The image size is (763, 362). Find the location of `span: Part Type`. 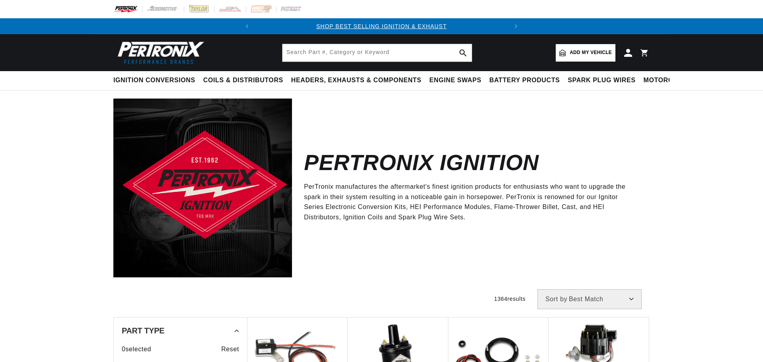

span: Part Type is located at coordinates (143, 331).